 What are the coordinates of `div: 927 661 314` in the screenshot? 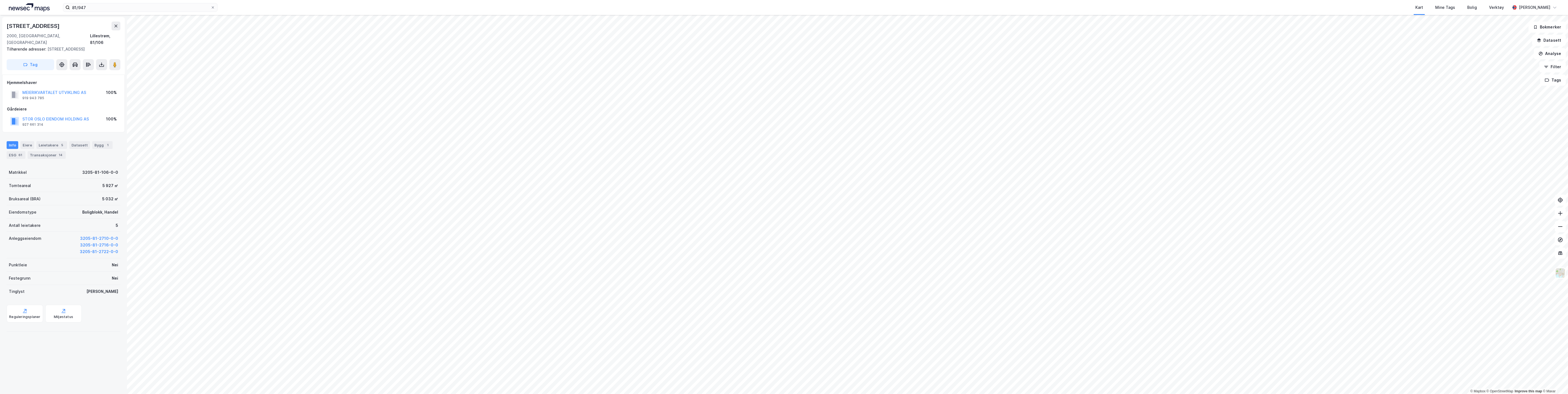 It's located at (33, 125).